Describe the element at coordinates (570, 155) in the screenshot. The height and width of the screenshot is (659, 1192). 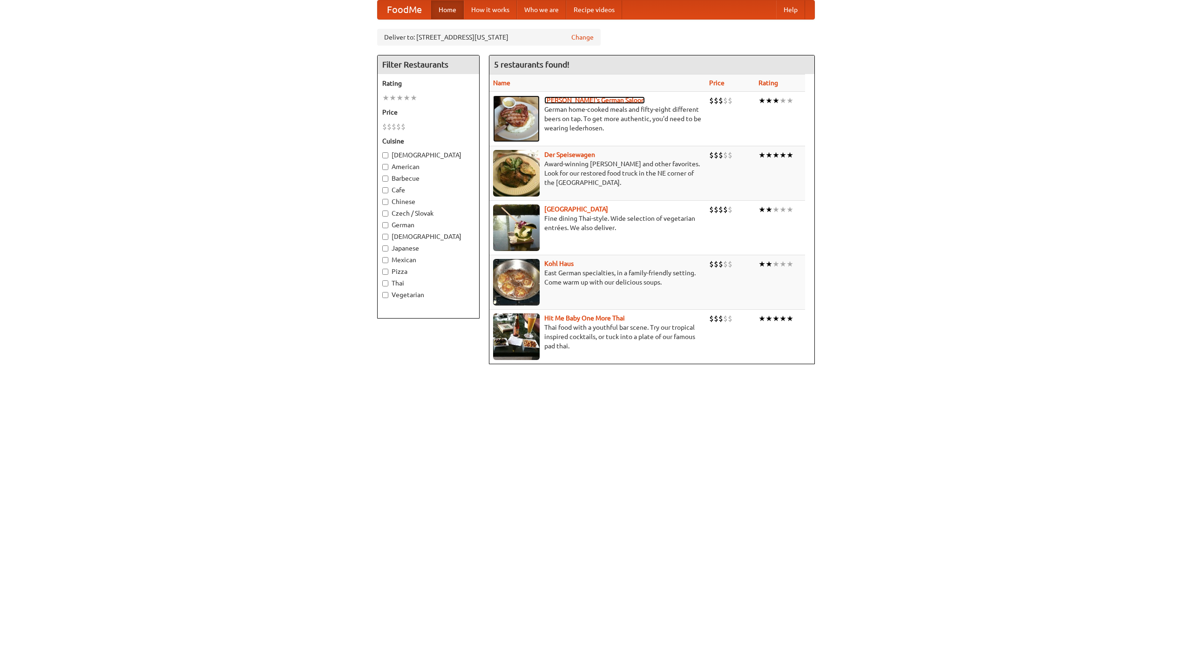
I see `a: Der Speisewagen` at that location.